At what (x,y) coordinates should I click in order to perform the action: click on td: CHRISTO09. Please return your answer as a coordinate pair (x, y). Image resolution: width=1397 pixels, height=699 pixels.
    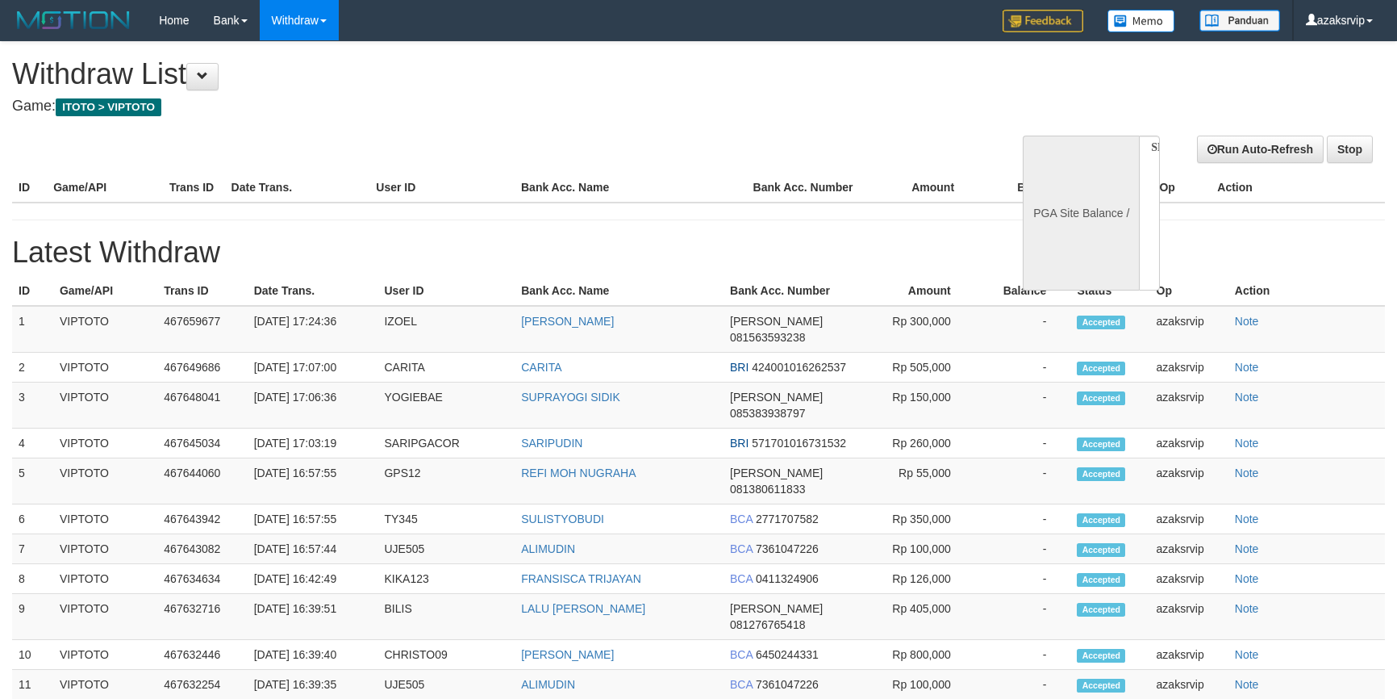
    Looking at the image, I should click on (446, 654).